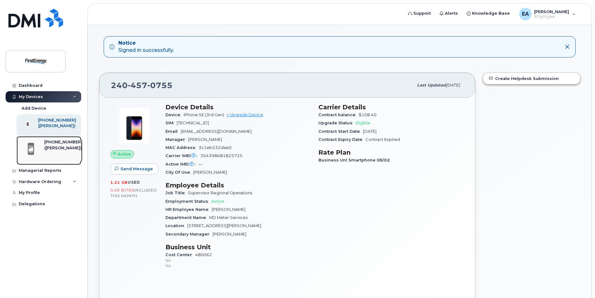 This screenshot has width=595, height=298. Describe the element at coordinates (391, 152) in the screenshot. I see `h3: Rate Plan` at that location.